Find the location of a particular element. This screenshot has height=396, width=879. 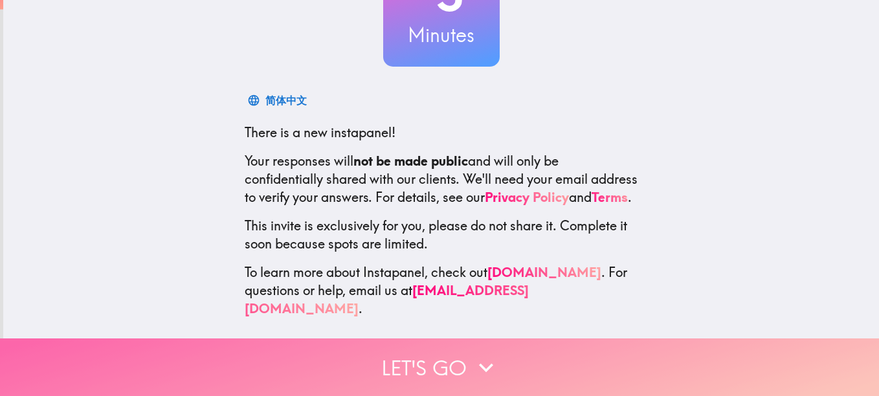

div: 简体中文 is located at coordinates (286, 100).